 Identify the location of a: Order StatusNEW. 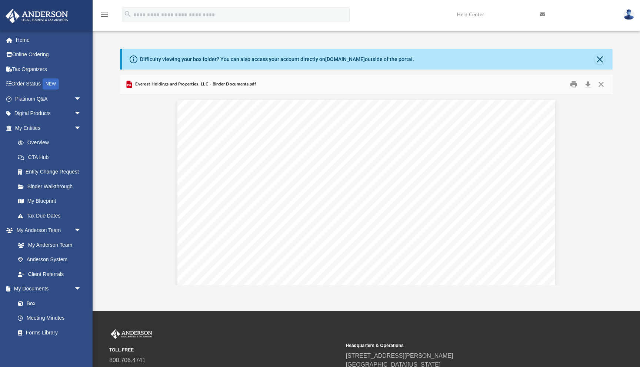
(49, 84).